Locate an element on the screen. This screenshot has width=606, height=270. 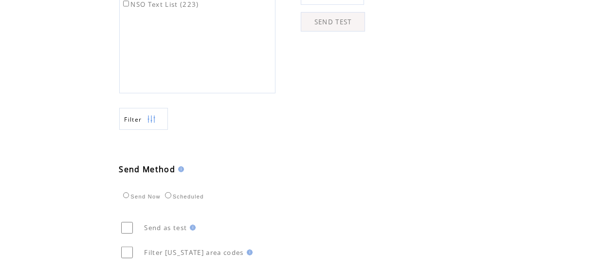
a: Filter is located at coordinates (144, 119).